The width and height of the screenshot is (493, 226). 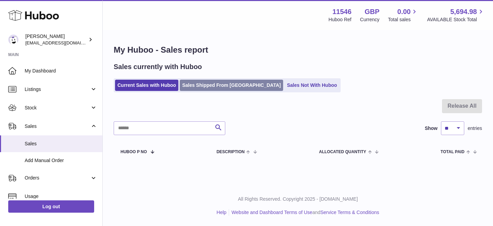 What do you see at coordinates (222, 213) in the screenshot?
I see `a: Help` at bounding box center [222, 213].